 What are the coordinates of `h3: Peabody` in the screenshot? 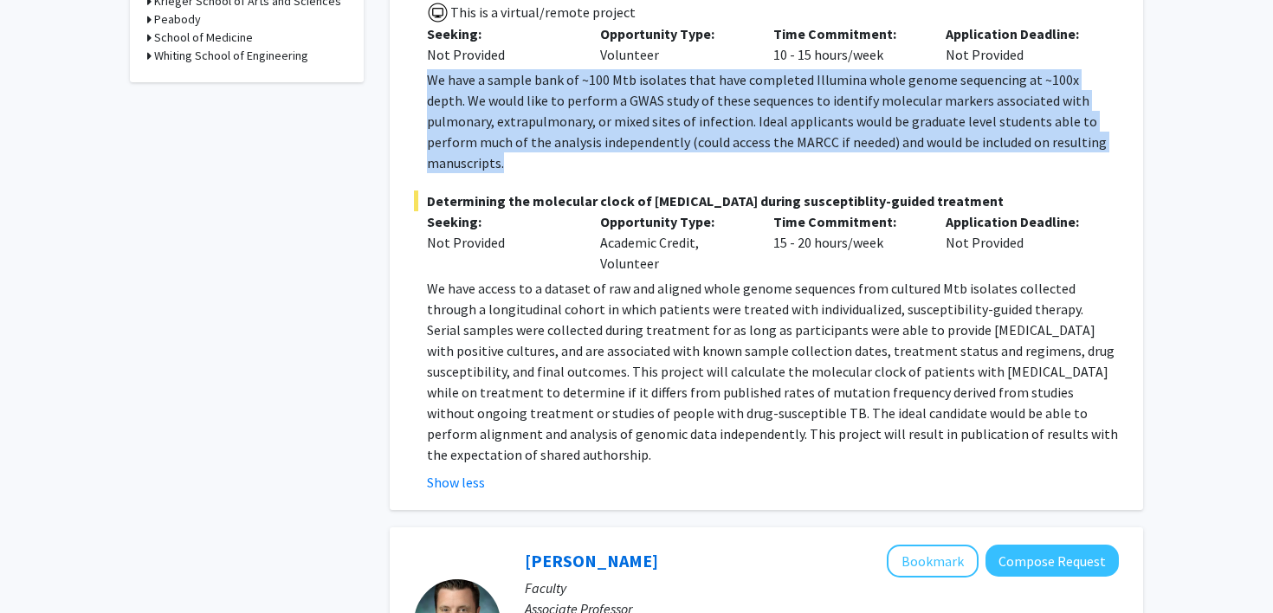 It's located at (178, 19).